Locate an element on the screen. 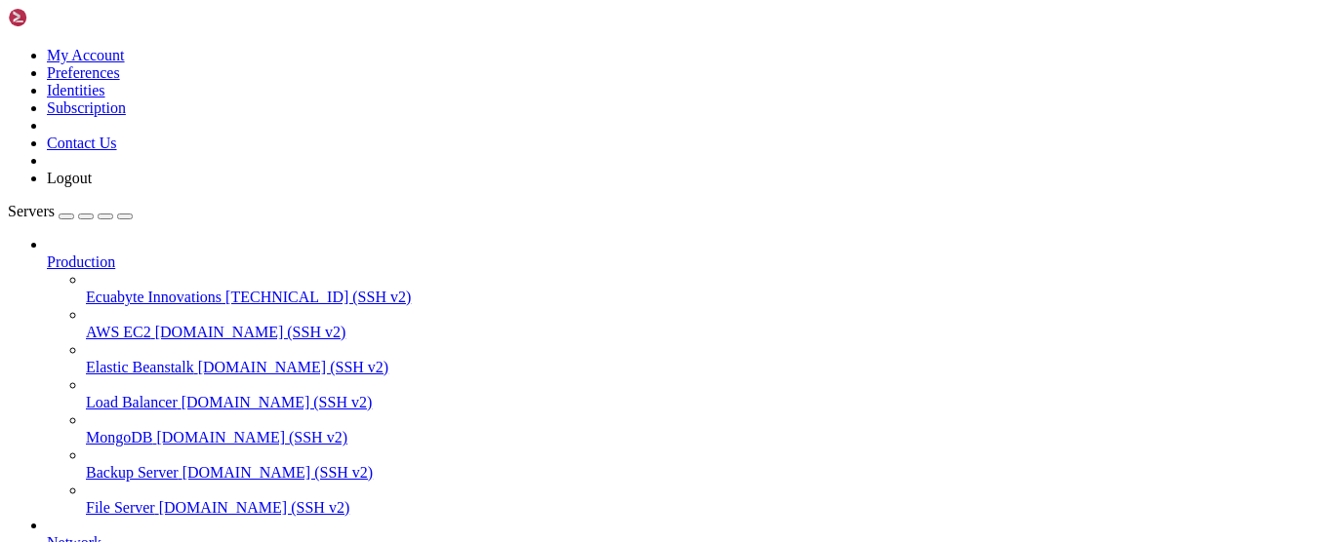  span: Production is located at coordinates (81, 261).